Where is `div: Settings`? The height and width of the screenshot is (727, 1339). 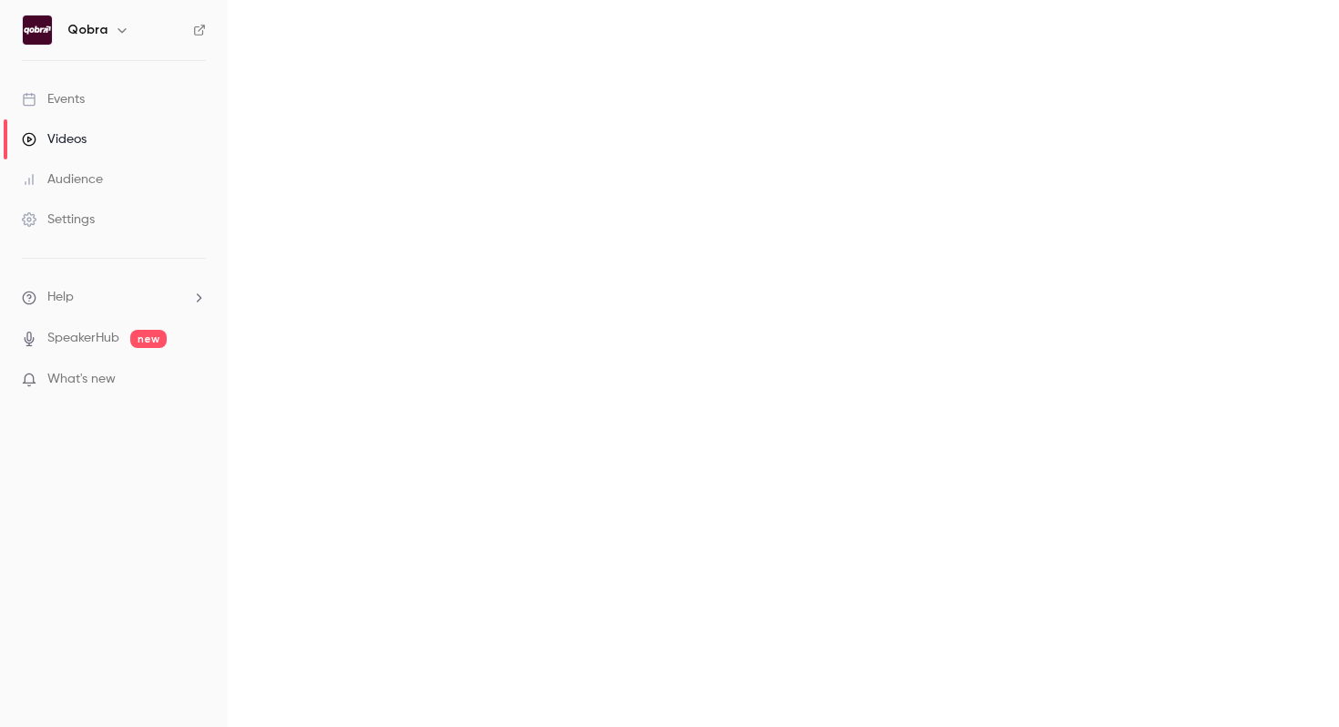 div: Settings is located at coordinates (58, 220).